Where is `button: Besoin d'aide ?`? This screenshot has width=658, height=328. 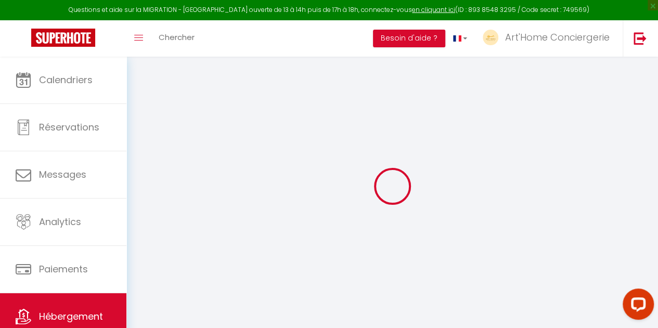 button: Besoin d'aide ? is located at coordinates (409, 38).